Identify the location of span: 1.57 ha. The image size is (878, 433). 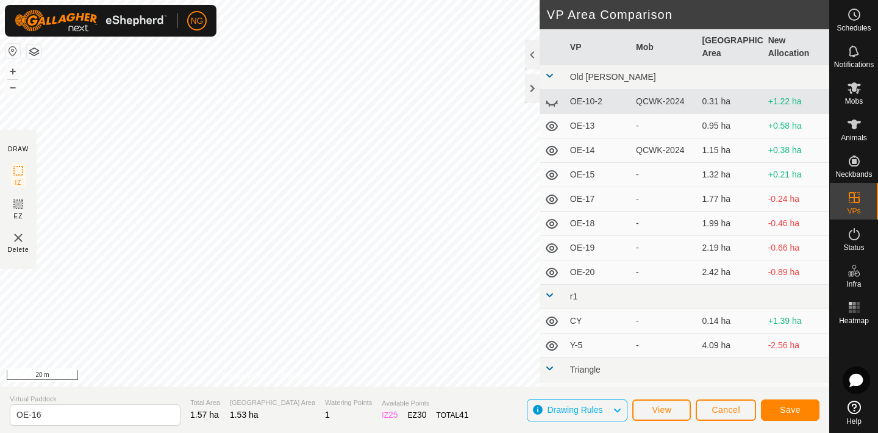
(204, 414).